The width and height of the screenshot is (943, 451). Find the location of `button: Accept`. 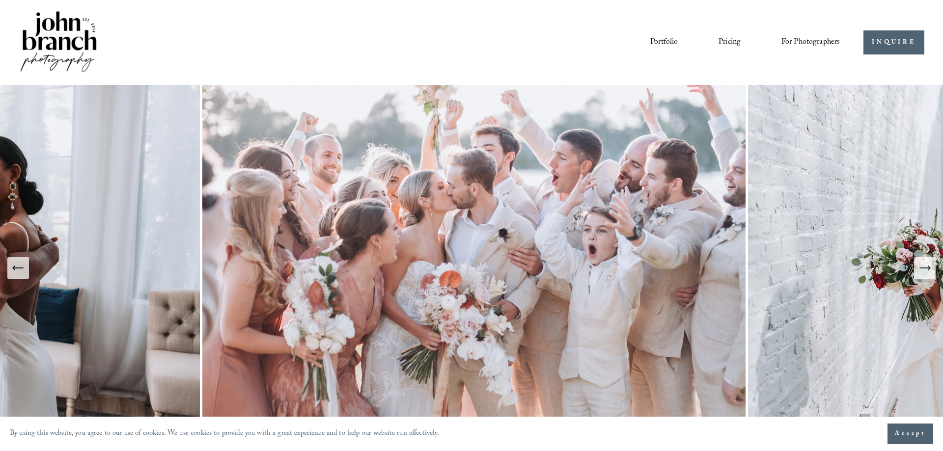

button: Accept is located at coordinates (910, 434).